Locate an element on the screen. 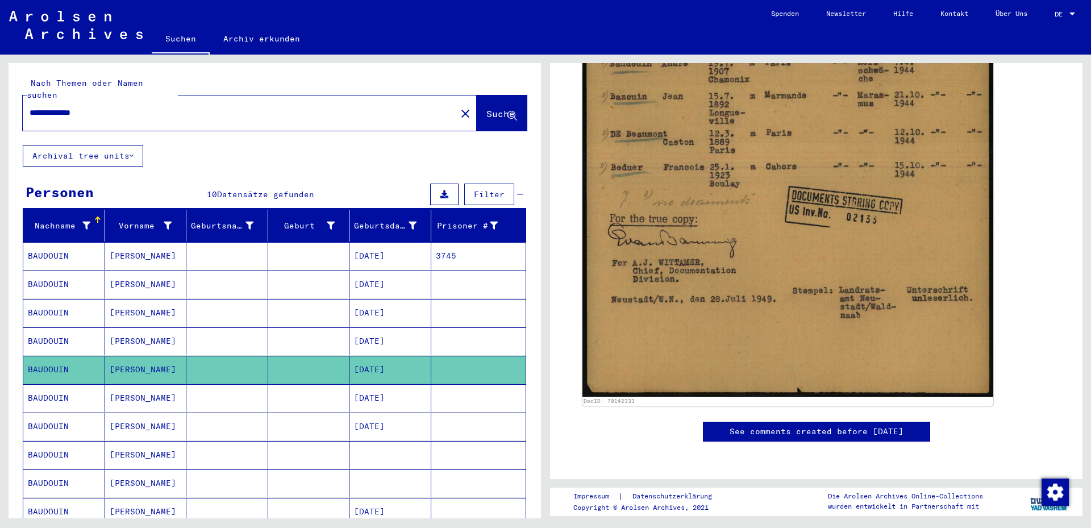  mat-icon: close is located at coordinates (465, 114).